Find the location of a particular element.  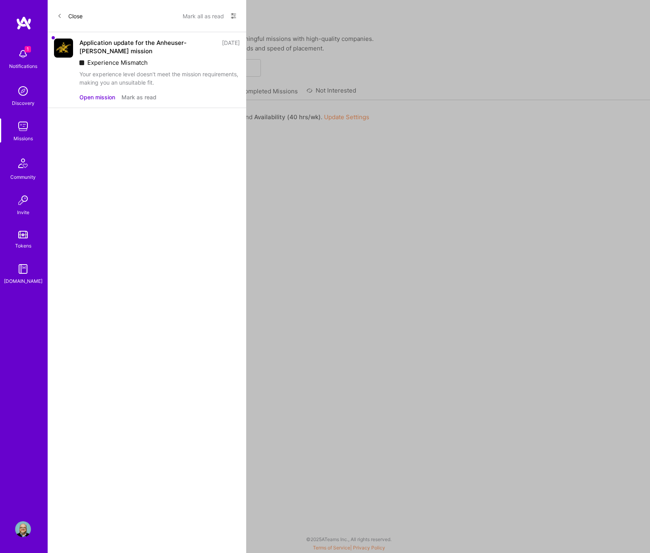

img: tokens is located at coordinates (23, 234).